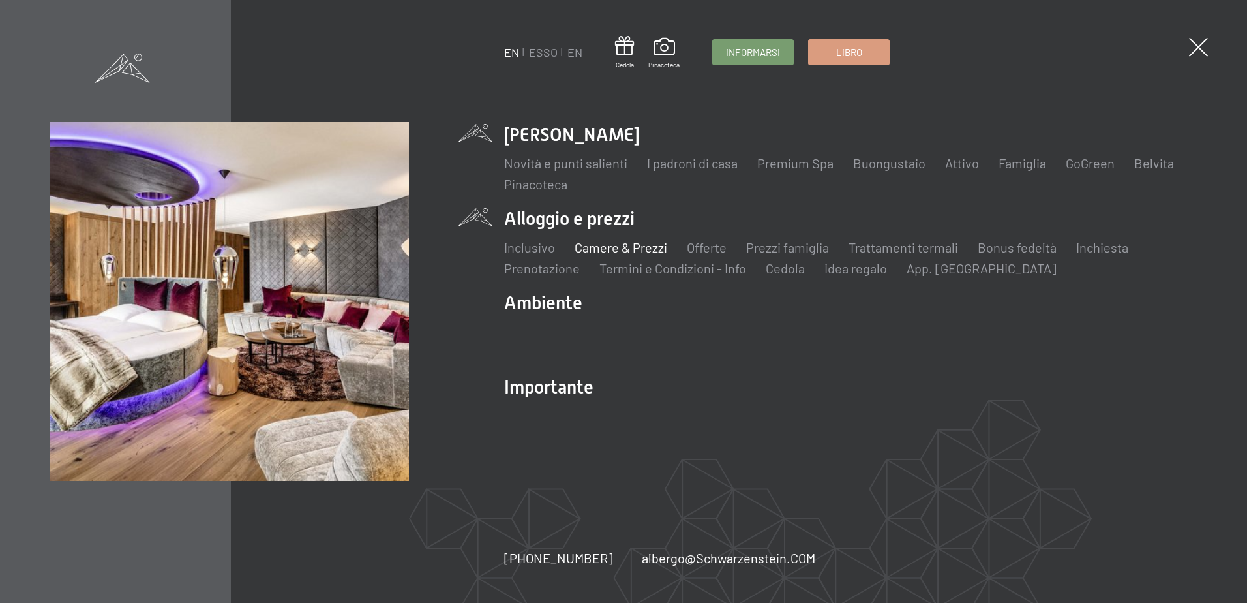 The image size is (1247, 603). Describe the element at coordinates (849, 52) in the screenshot. I see `span: Libro` at that location.